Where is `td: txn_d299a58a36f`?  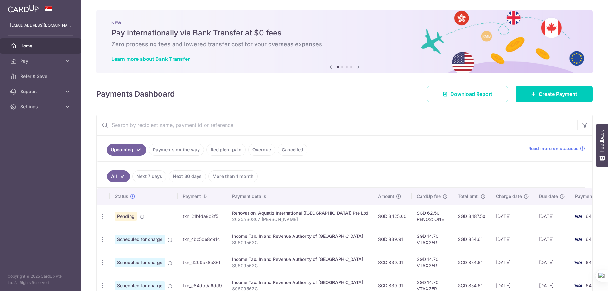
td: txn_d299a58a36f is located at coordinates (202, 262).